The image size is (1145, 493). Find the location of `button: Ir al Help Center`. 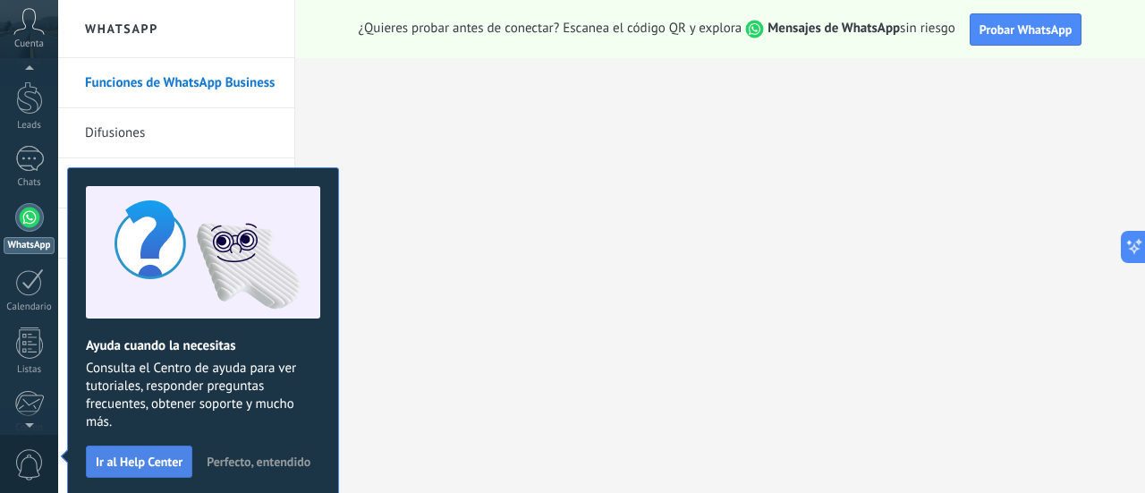

button: Ir al Help Center is located at coordinates (139, 462).